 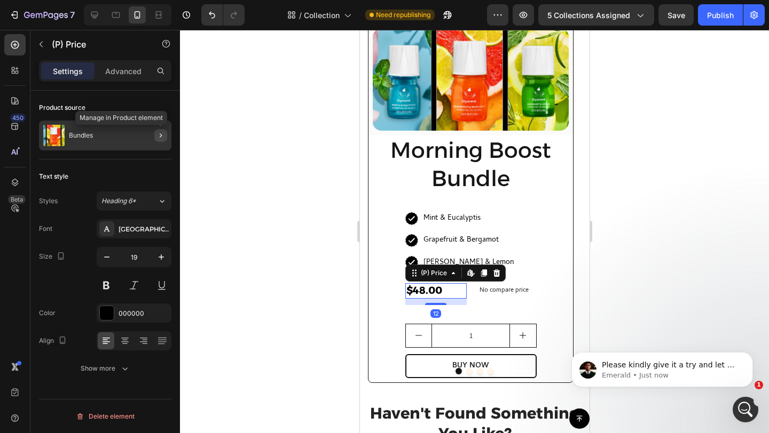 I want to click on div: Color, so click(x=47, y=313).